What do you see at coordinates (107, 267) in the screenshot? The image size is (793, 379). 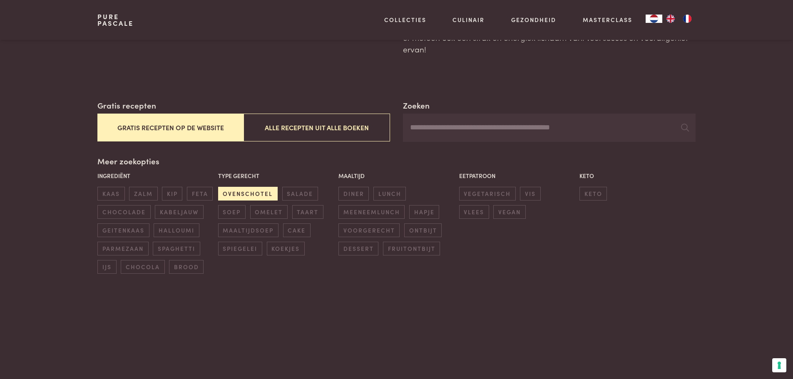 I see `span: ijs` at bounding box center [107, 267].